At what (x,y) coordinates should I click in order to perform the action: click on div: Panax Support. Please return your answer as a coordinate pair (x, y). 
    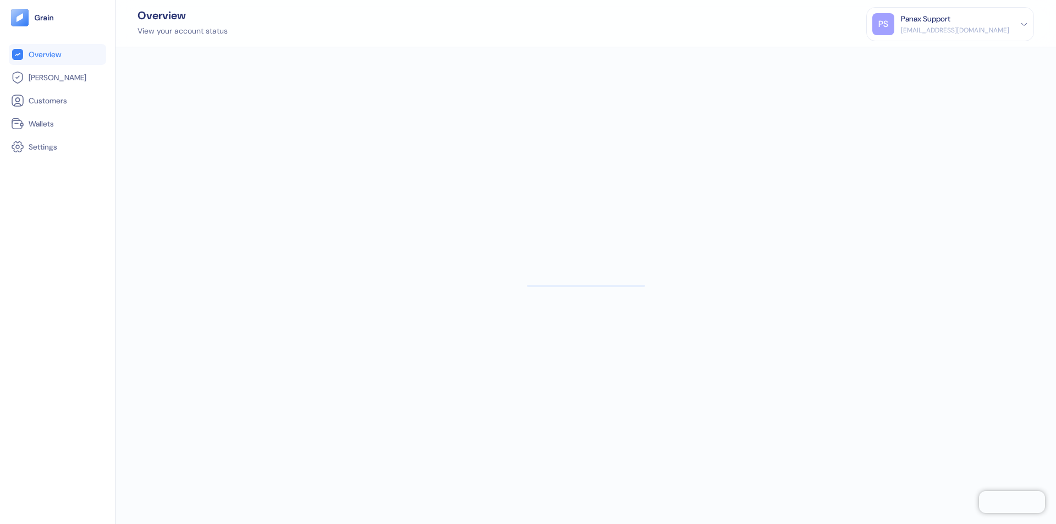
    Looking at the image, I should click on (926, 19).